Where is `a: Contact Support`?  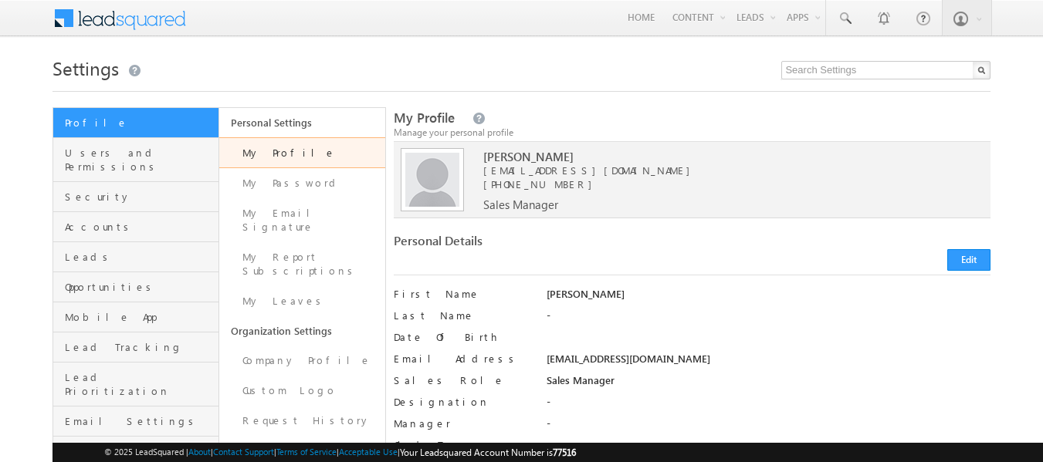 a: Contact Support is located at coordinates (243, 452).